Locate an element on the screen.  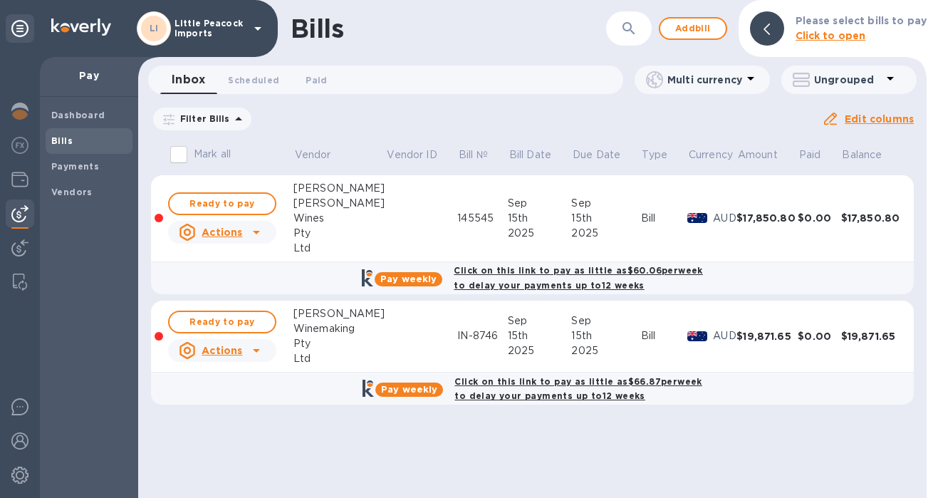
p: Type is located at coordinates (654, 155).